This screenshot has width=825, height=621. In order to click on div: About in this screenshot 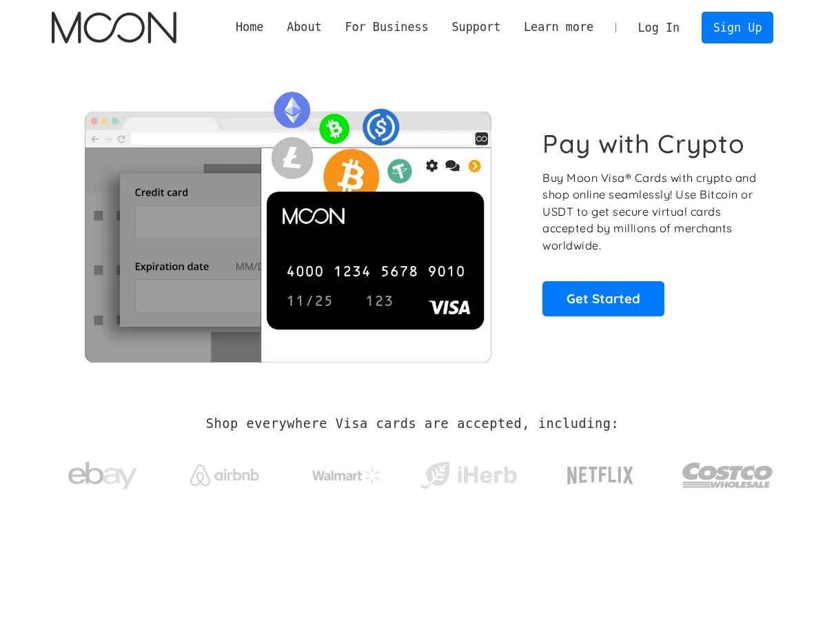, I will do `click(304, 27)`.